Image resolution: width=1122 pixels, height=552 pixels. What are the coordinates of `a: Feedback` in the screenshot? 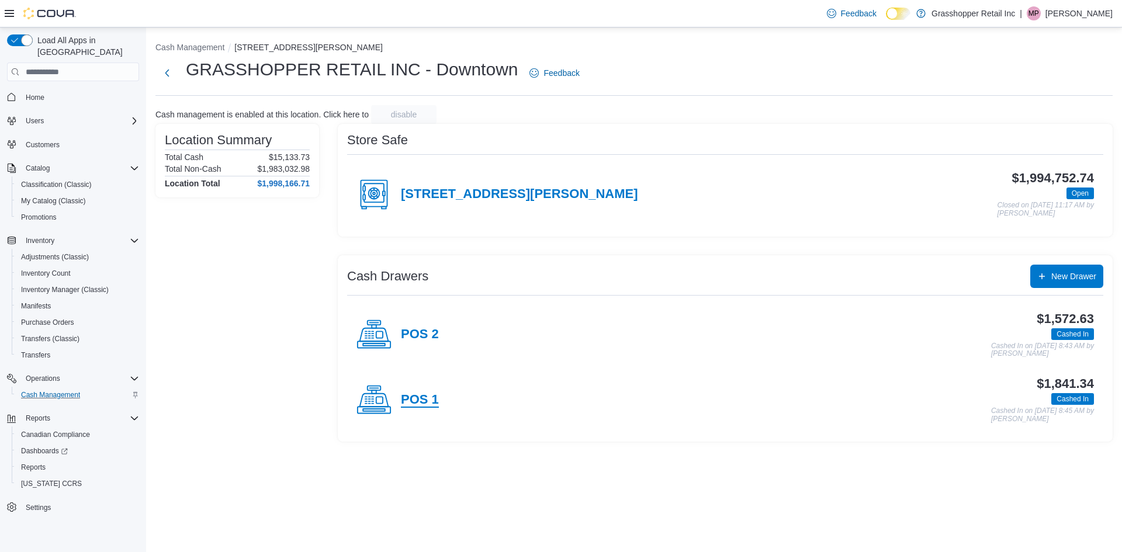 It's located at (852, 13).